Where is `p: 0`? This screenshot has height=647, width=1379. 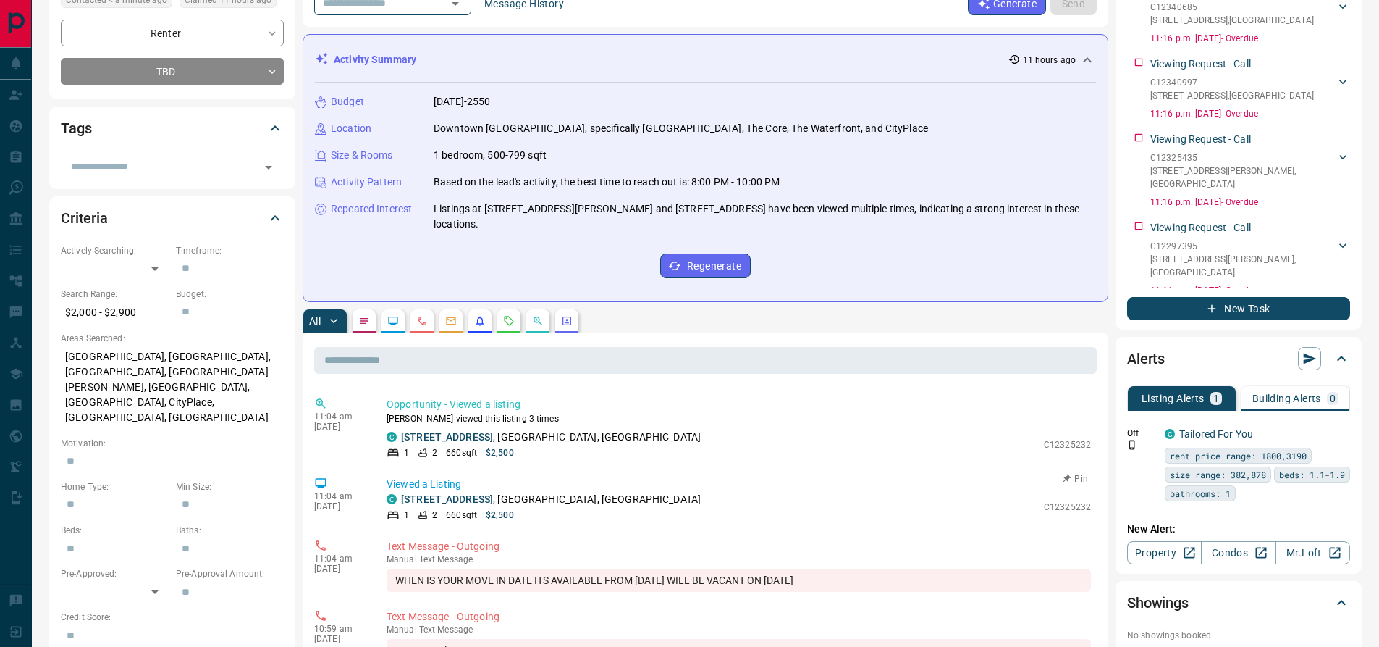
p: 0 is located at coordinates (1333, 398).